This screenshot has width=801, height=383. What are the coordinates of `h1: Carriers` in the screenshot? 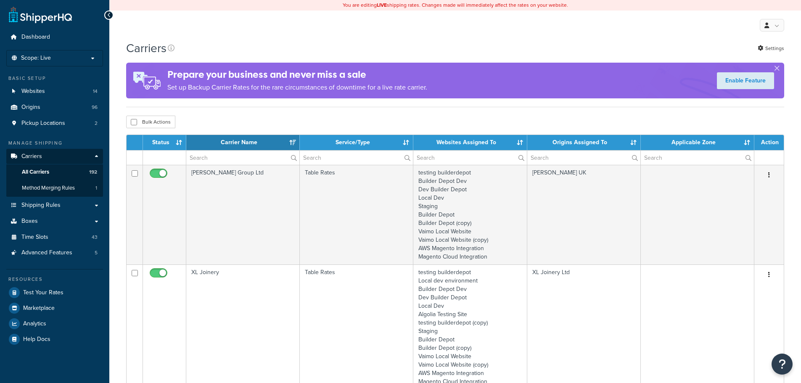 It's located at (146, 48).